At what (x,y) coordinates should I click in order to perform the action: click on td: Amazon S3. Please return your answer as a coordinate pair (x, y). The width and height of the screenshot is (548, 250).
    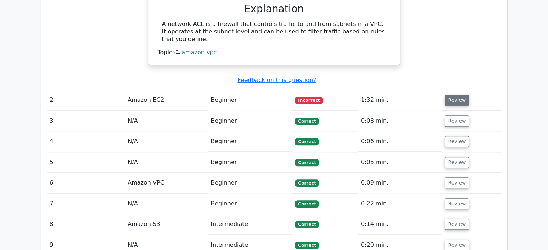
    Looking at the image, I should click on (166, 224).